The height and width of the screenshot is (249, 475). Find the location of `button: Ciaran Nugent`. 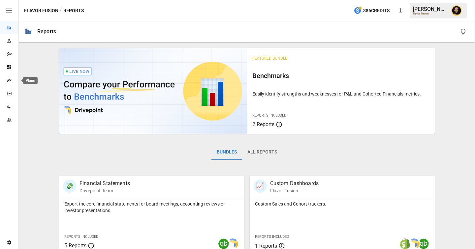

button: Ciaran Nugent is located at coordinates (457, 11).